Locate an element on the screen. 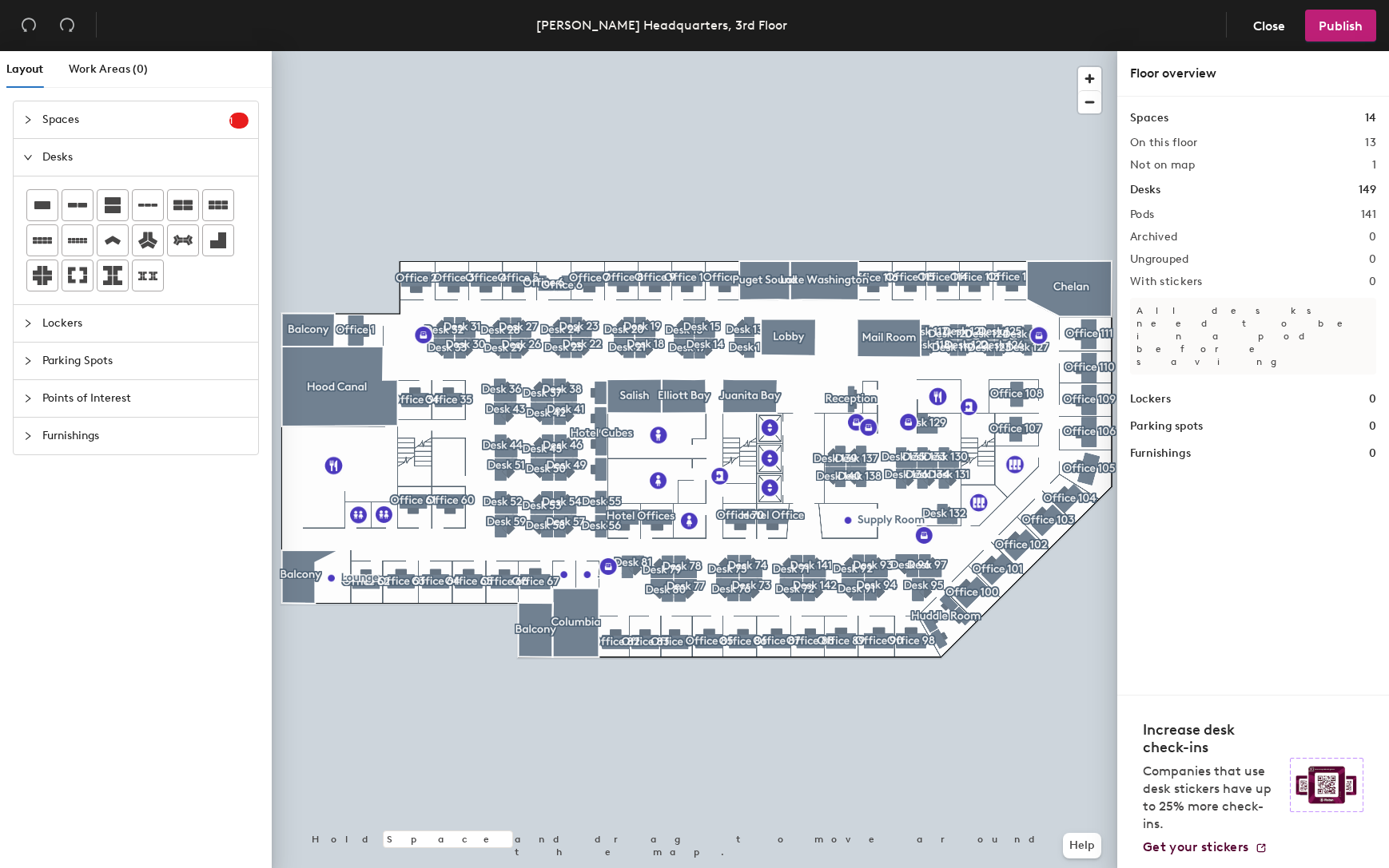 This screenshot has width=1389, height=868. p: All desks need to be in a pod before saving is located at coordinates (1253, 336).